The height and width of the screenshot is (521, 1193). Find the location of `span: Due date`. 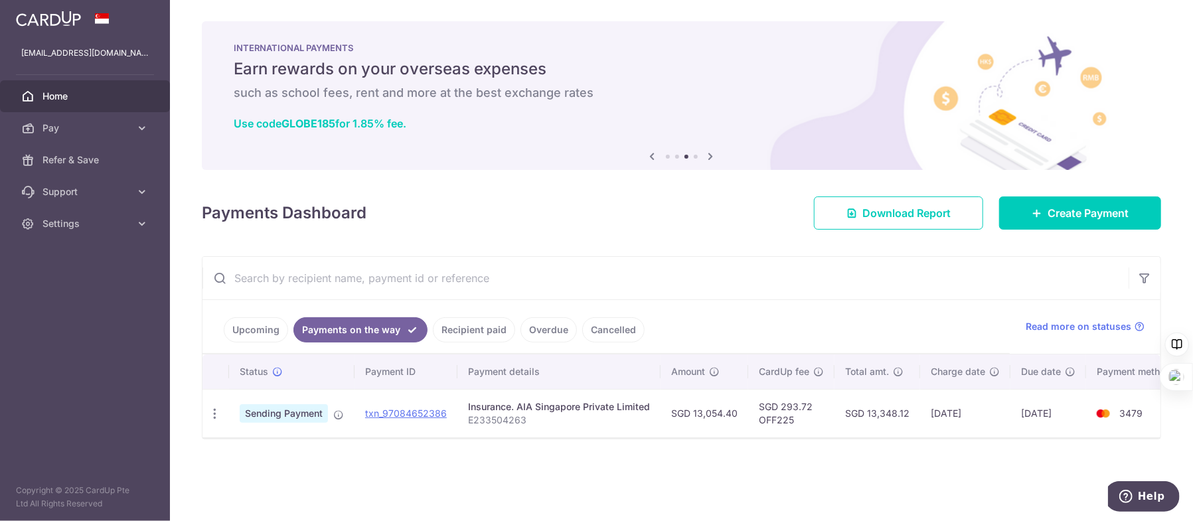

span: Due date is located at coordinates (1041, 372).